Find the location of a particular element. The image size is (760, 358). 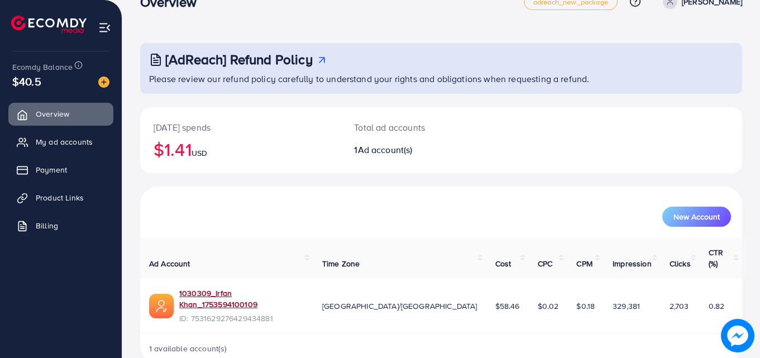

span: Ad account(s) is located at coordinates (385, 150).